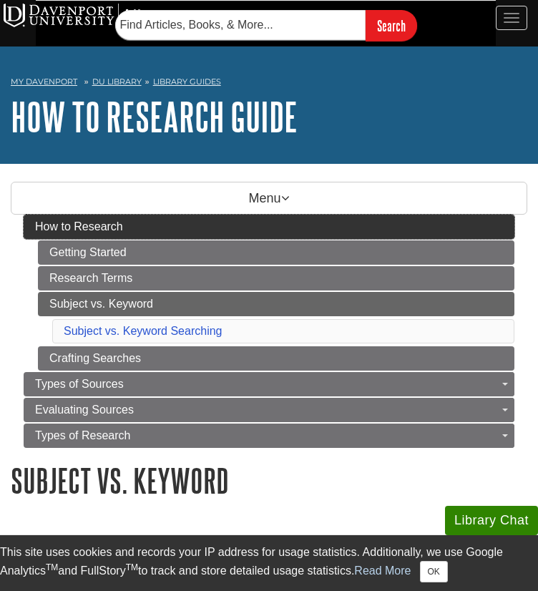 This screenshot has width=538, height=591. Describe the element at coordinates (276, 253) in the screenshot. I see `a: Getting Started` at that location.